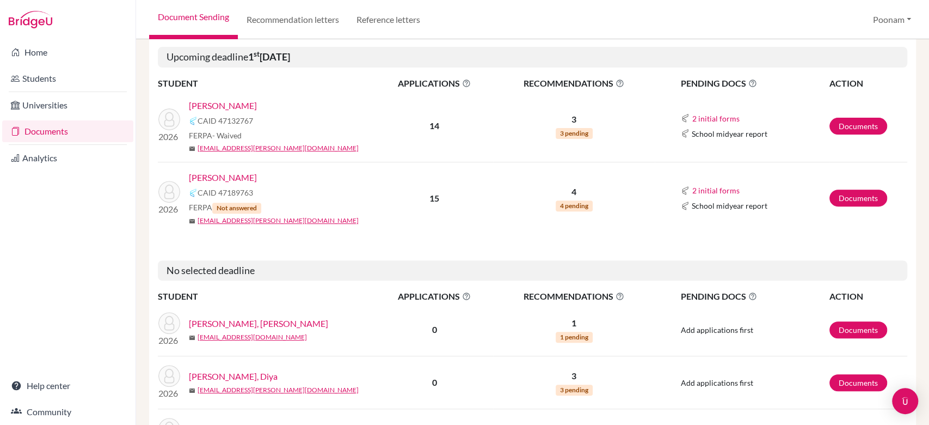  I want to click on button: Poonam, so click(892, 20).